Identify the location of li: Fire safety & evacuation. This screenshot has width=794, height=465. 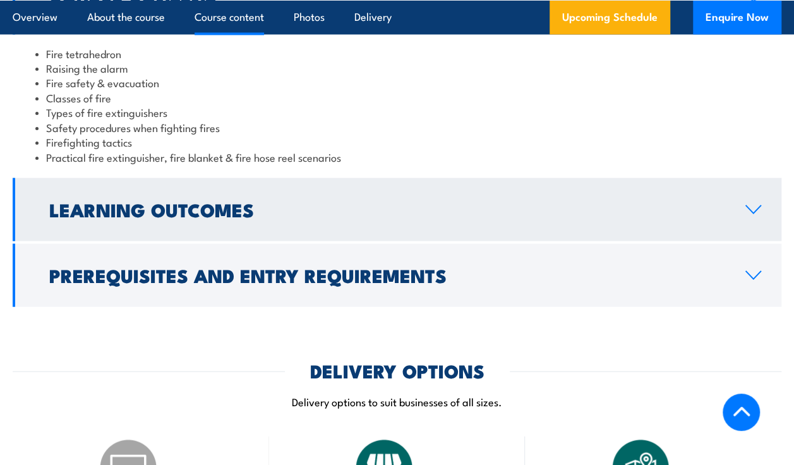
(397, 82).